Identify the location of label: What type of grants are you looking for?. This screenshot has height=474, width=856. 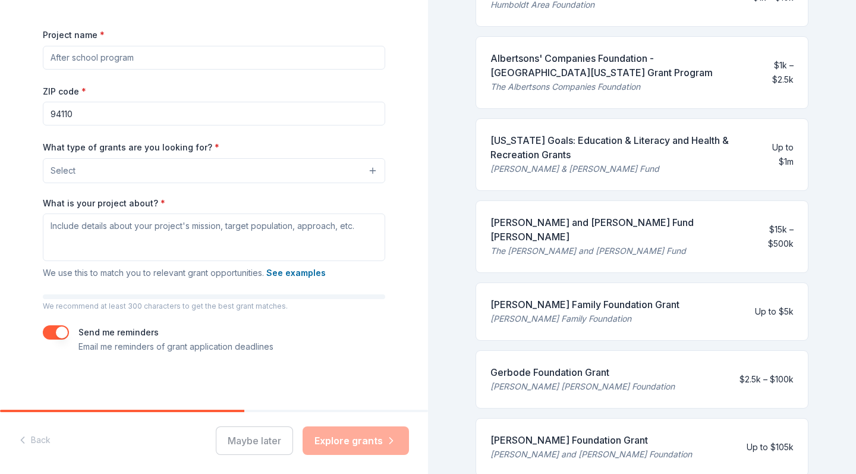
(131, 147).